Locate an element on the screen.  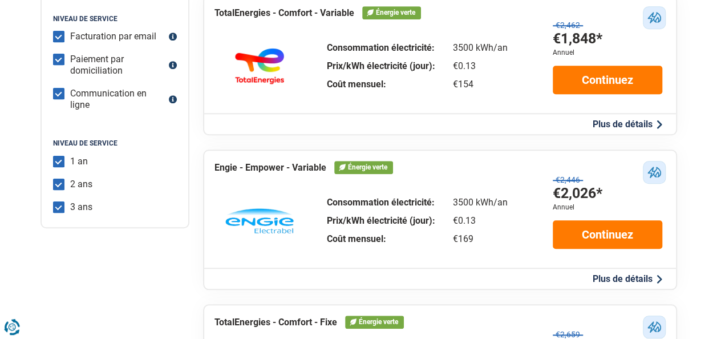
h3: TotalEnergies - Comfort - Fixe is located at coordinates (276, 322).